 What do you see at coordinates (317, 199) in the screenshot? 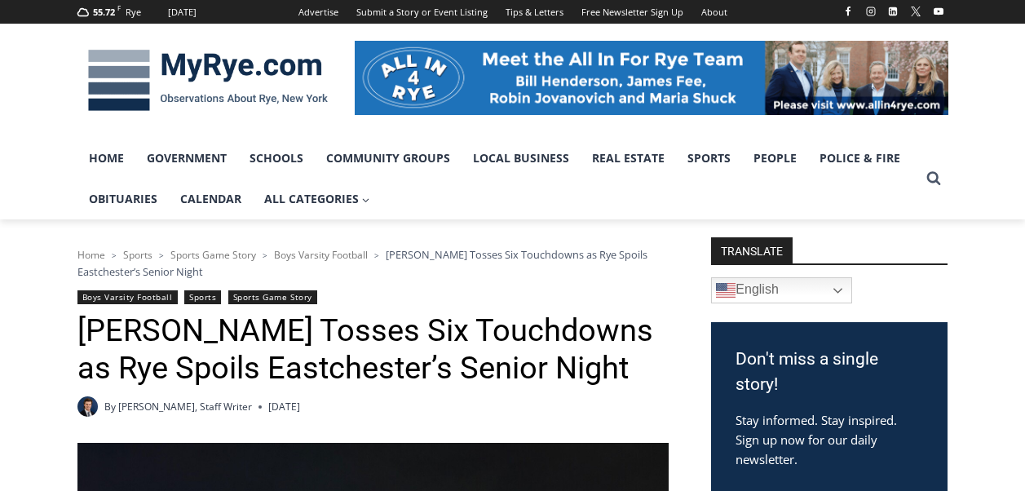
I see `a: All Categories` at bounding box center [317, 199].